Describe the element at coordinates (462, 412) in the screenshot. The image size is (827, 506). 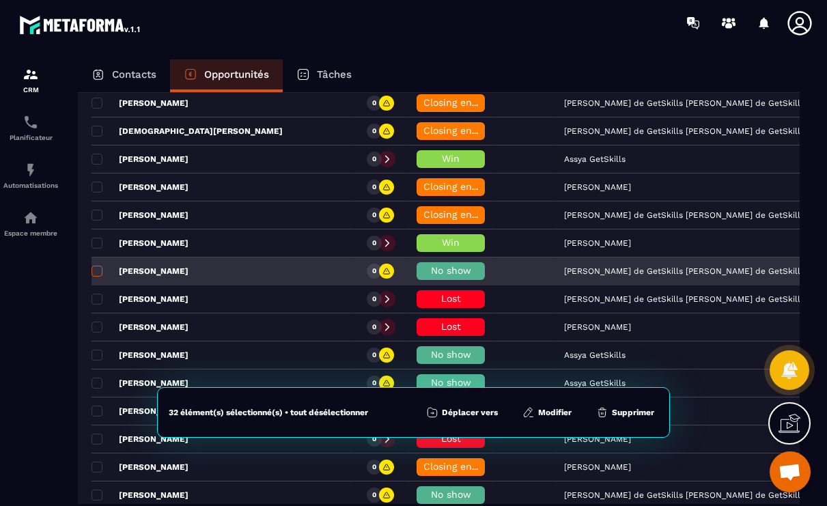
I see `button: Déplacer vers` at that location.